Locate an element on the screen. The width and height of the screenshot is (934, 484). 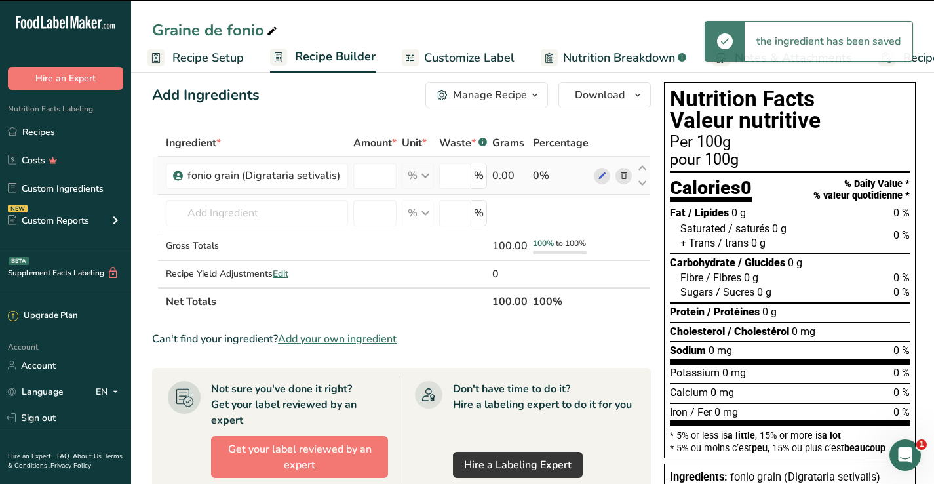
div: Recipe Yield Adjustments is located at coordinates (257, 273).